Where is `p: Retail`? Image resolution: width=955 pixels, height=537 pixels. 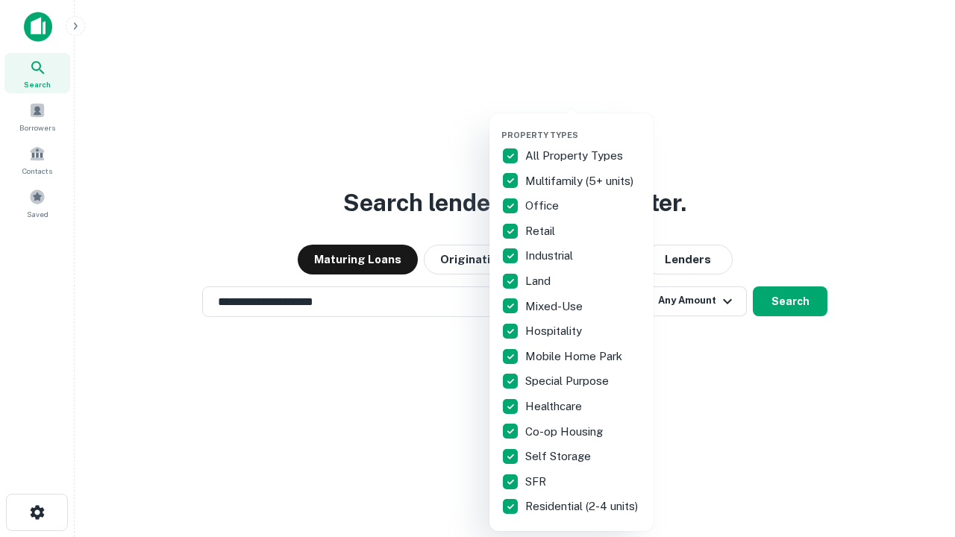 p: Retail is located at coordinates (542, 231).